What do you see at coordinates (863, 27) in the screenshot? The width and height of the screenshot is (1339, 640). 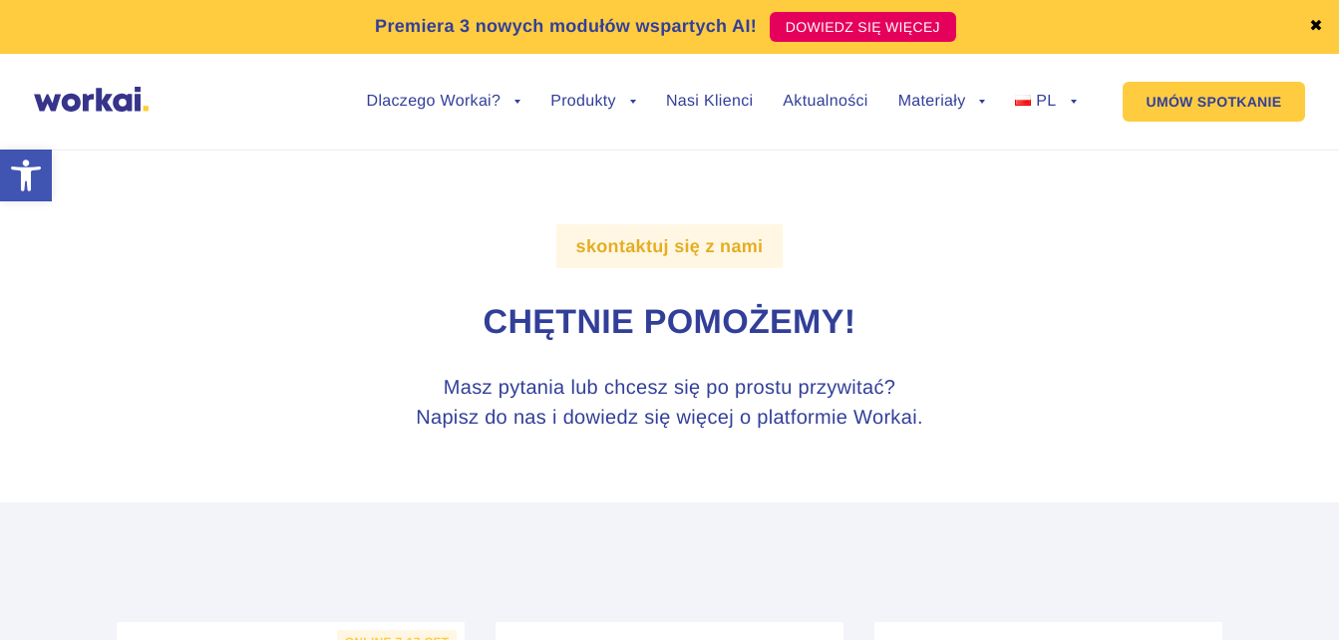 I see `a: DOWIEDZ SIĘ WIĘCEJ` at bounding box center [863, 27].